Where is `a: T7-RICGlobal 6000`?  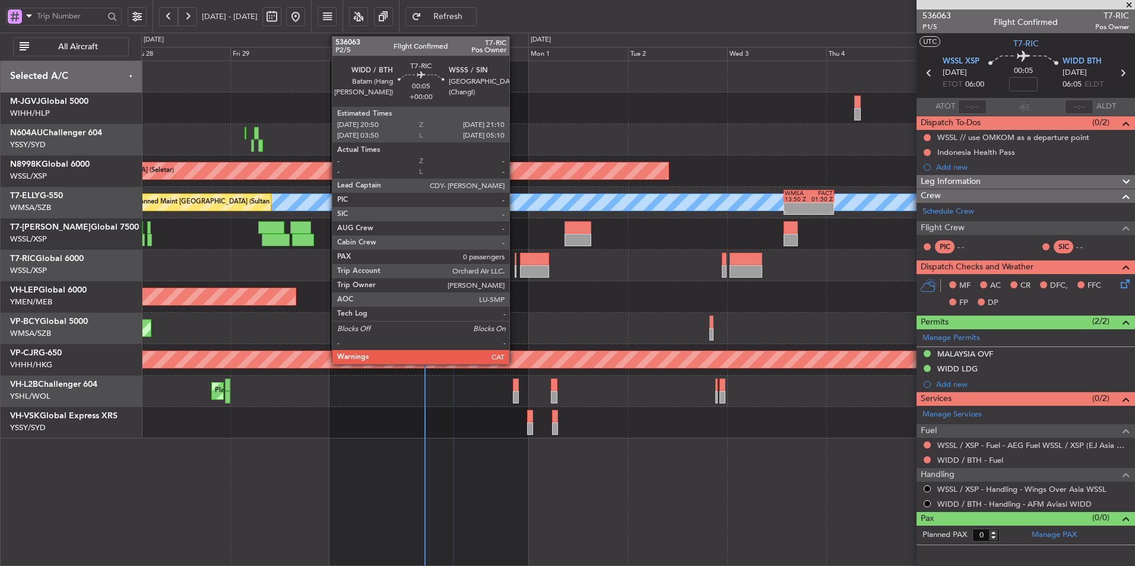
a: T7-RICGlobal 6000 is located at coordinates (47, 259).